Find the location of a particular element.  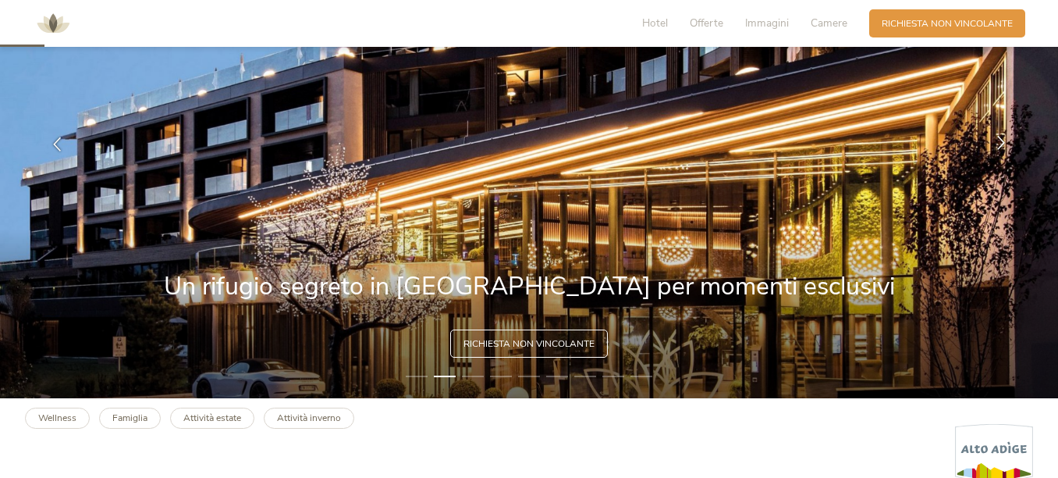

span: Immagini is located at coordinates (767, 23).